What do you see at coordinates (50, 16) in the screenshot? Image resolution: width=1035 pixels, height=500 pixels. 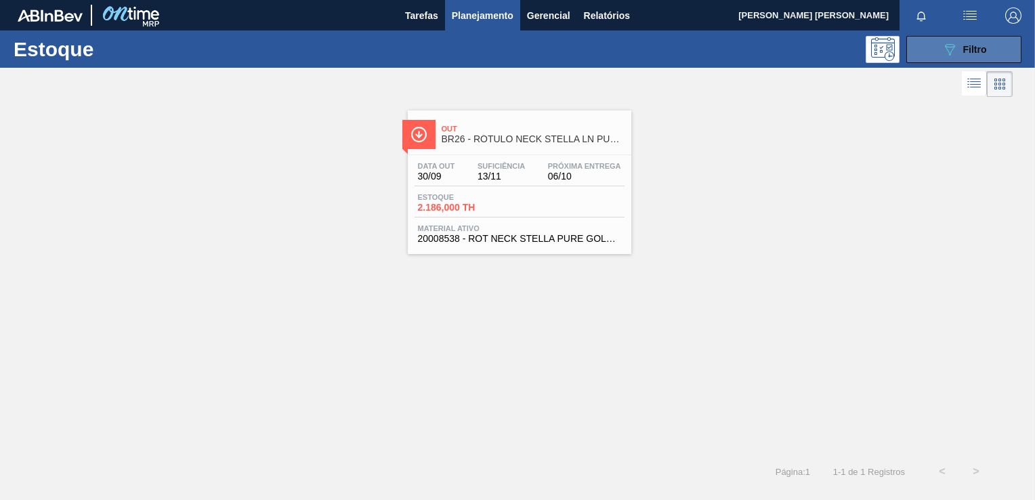 I see `img: TNhmsLtSVTkK8tSr43FrP2fwEKptu5GPRR3wAAAABJRU5ErkJggg==` at bounding box center [50, 16].